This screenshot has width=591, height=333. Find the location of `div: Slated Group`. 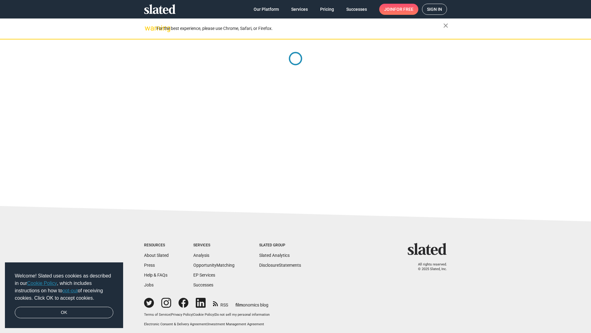

div: Slated Group is located at coordinates (280, 245).